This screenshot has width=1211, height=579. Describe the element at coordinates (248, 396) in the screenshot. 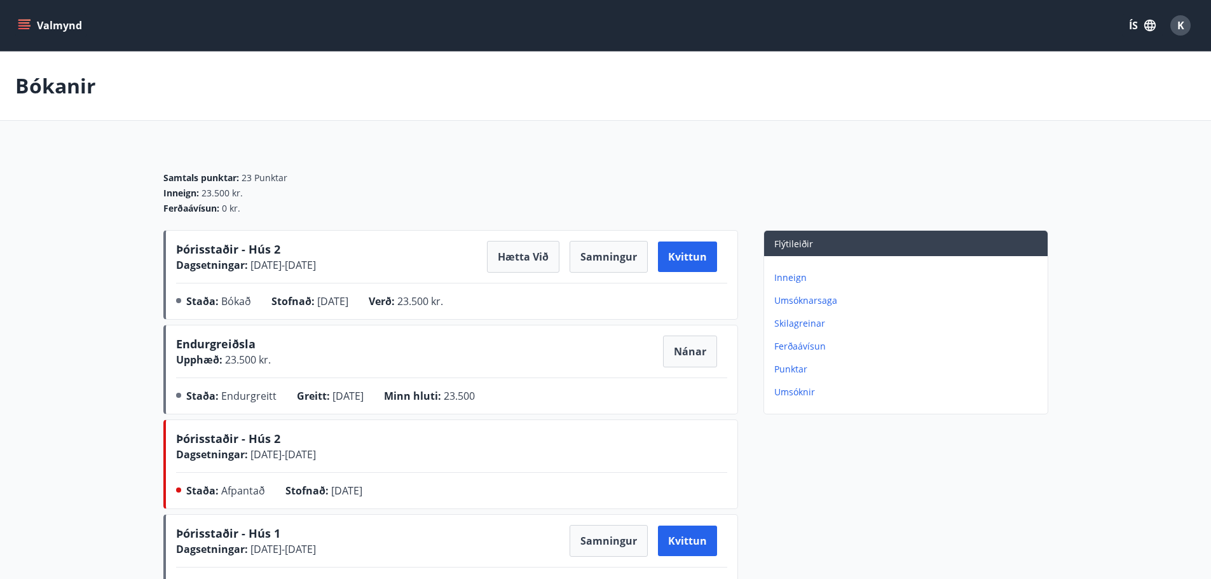

I see `span: Endurgreitt` at that location.